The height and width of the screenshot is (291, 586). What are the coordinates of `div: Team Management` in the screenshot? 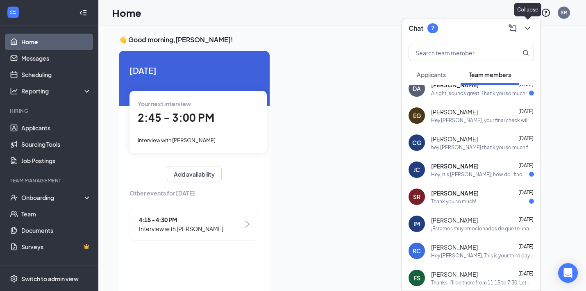 It's located at (50, 180).